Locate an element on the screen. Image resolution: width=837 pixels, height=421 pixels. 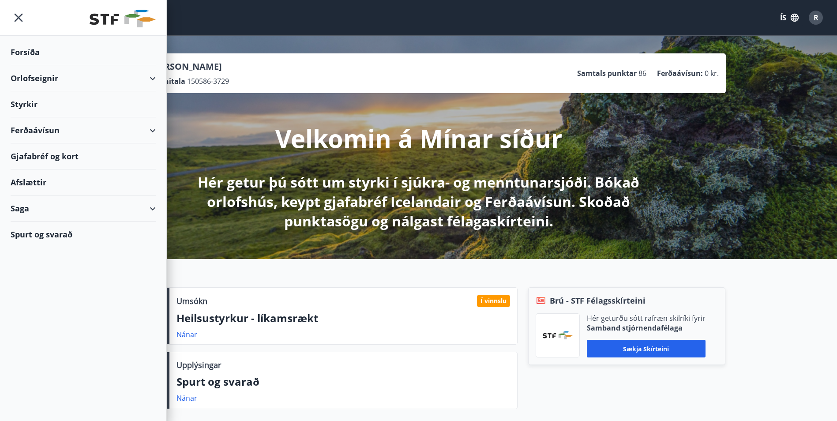
div: Gjafabréf og kort is located at coordinates (83, 156).